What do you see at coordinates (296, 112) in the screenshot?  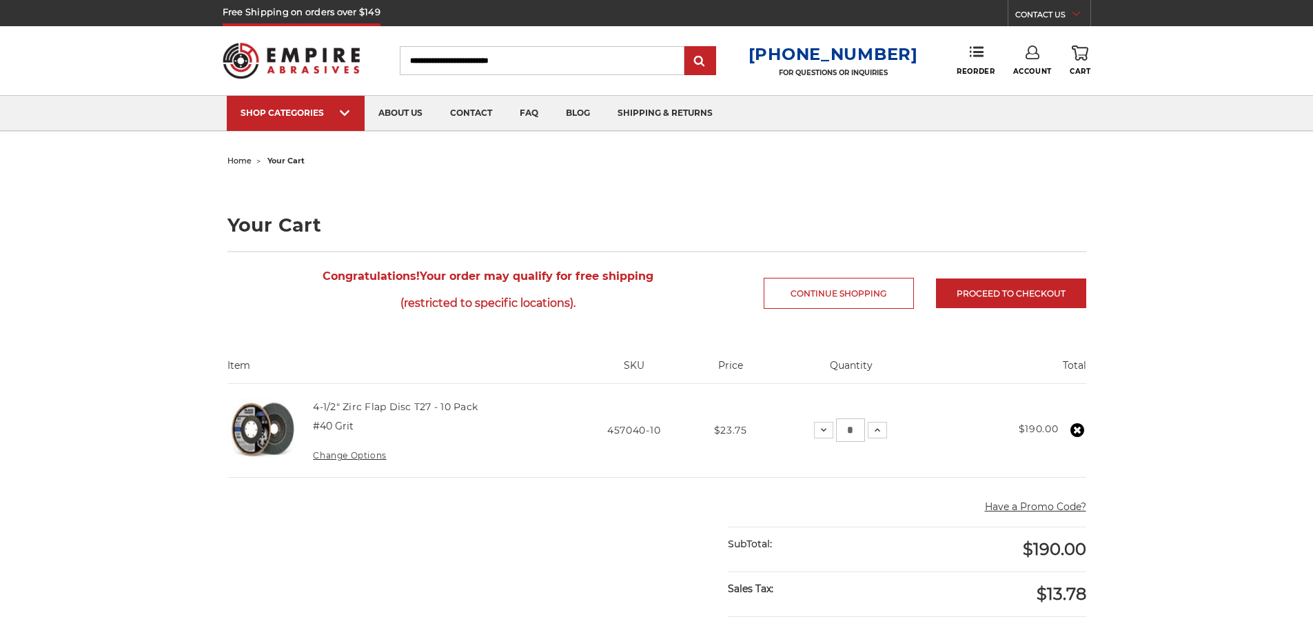 I see `div: SHOP CATEGORIES` at bounding box center [296, 112].